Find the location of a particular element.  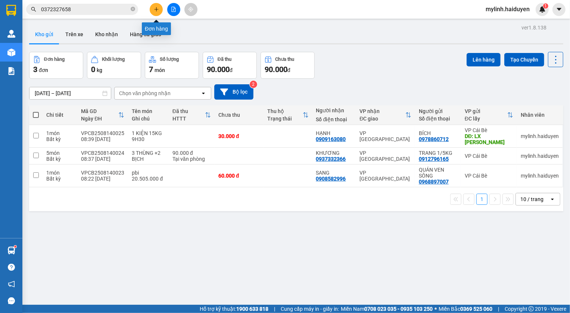

span: 0 is located at coordinates (93, 69).